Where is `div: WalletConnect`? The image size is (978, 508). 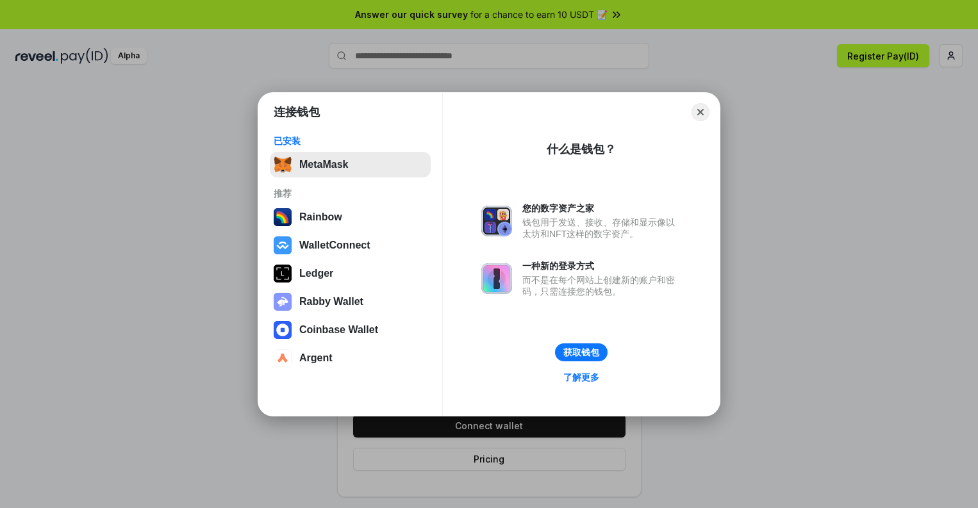
div: WalletConnect is located at coordinates (335, 246).